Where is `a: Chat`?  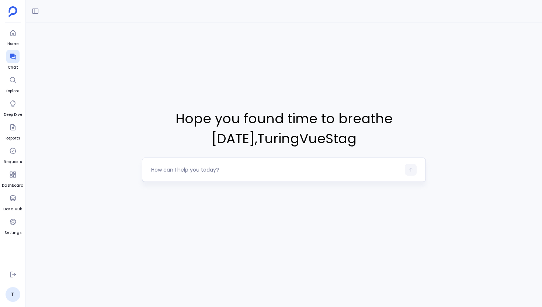 a: Chat is located at coordinates (13, 60).